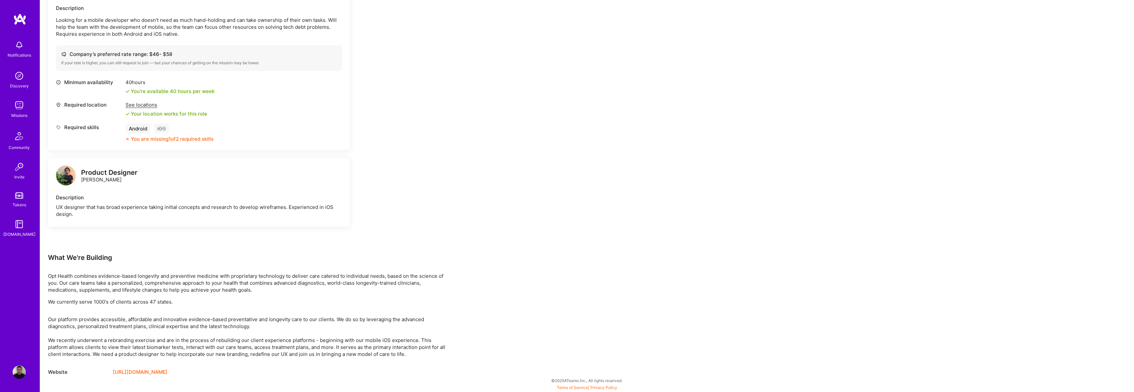 The width and height of the screenshot is (1134, 392). What do you see at coordinates (19, 55) in the screenshot?
I see `div: Notifications` at bounding box center [19, 55].